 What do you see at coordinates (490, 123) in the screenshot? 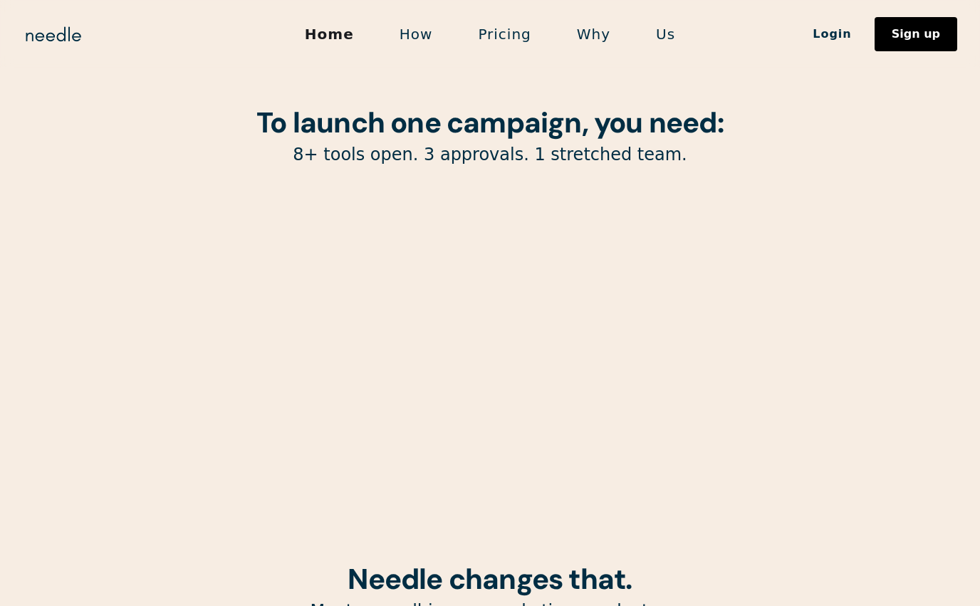
I see `strong: To launch one campaign, you need:` at bounding box center [490, 123].